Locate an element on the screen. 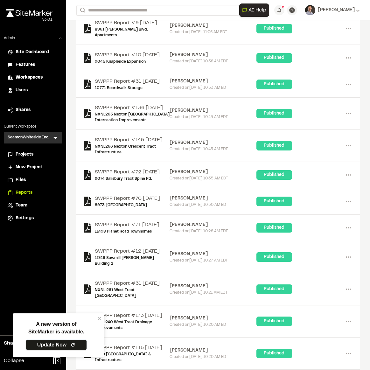 The width and height of the screenshot is (370, 370). p: Current Workspace is located at coordinates (33, 127).